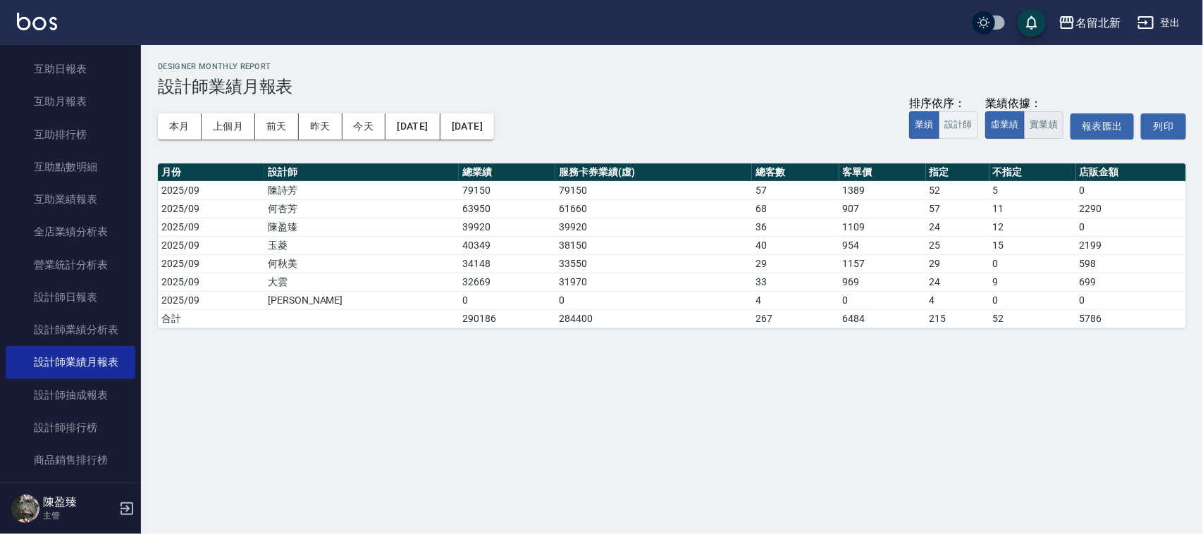  What do you see at coordinates (882, 282) in the screenshot?
I see `td: 969` at bounding box center [882, 282].